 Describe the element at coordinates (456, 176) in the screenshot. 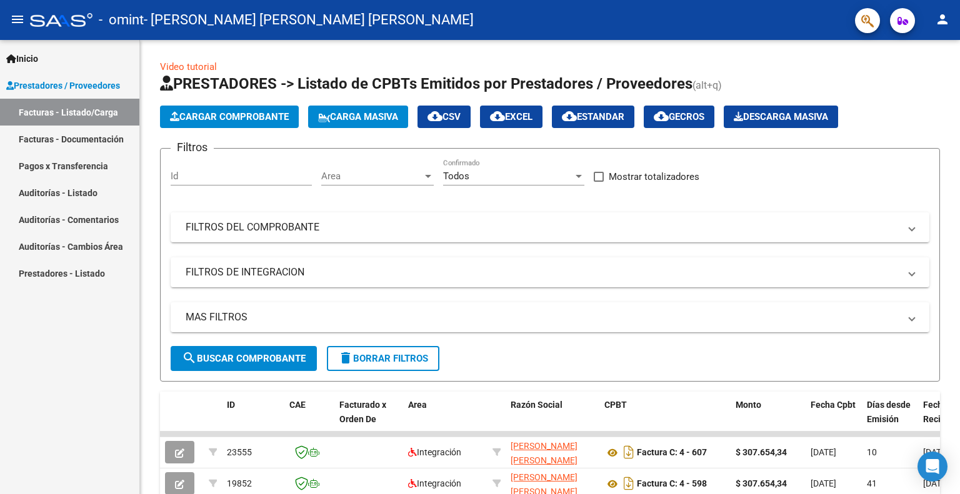

I see `span: Todos` at that location.